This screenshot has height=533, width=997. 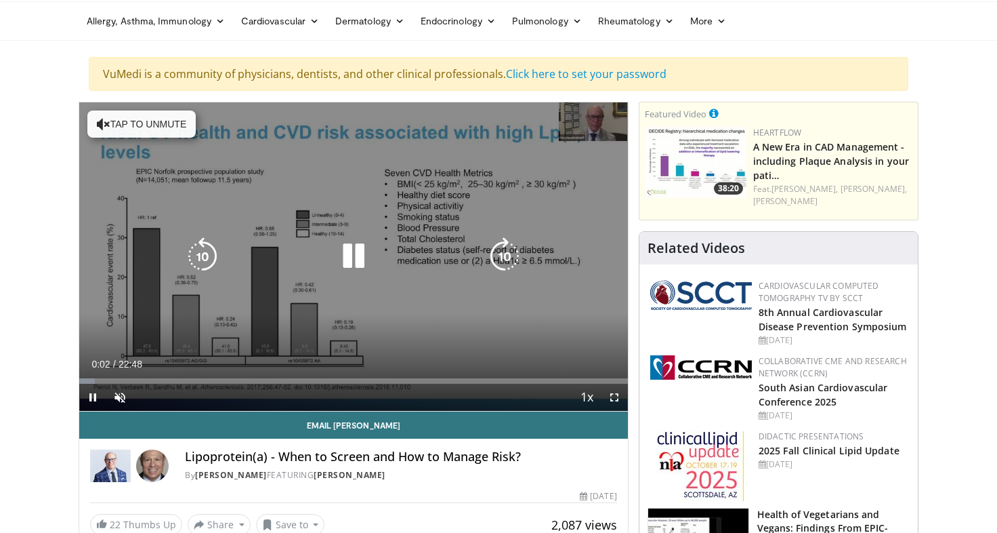 What do you see at coordinates (115, 524) in the screenshot?
I see `span: 22` at bounding box center [115, 524].